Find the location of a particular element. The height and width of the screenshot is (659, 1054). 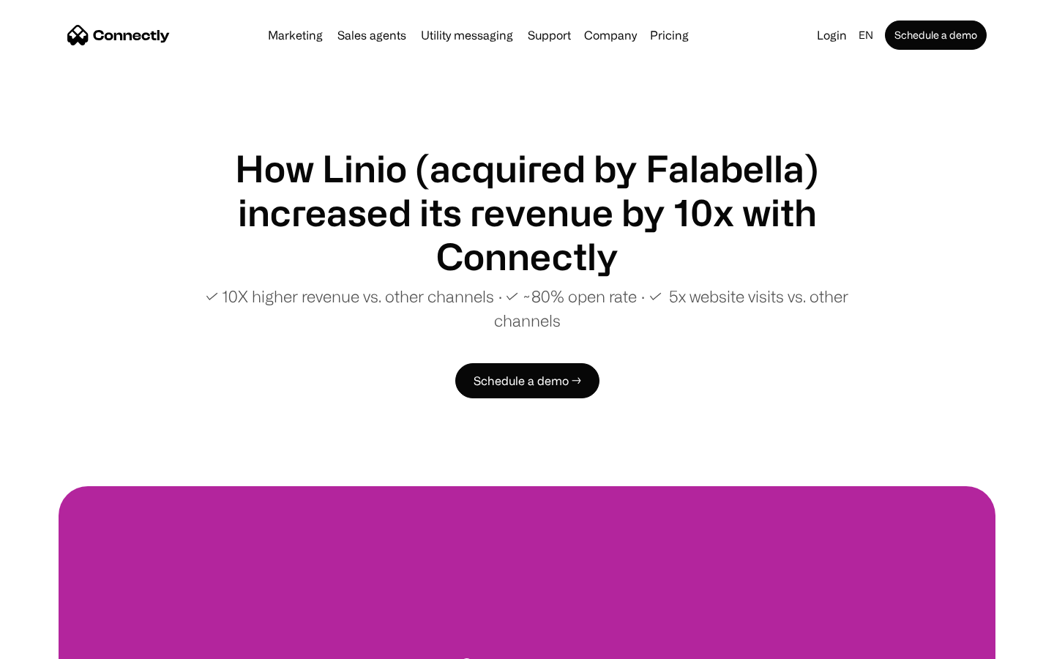

a: Sales agents is located at coordinates (372, 35).